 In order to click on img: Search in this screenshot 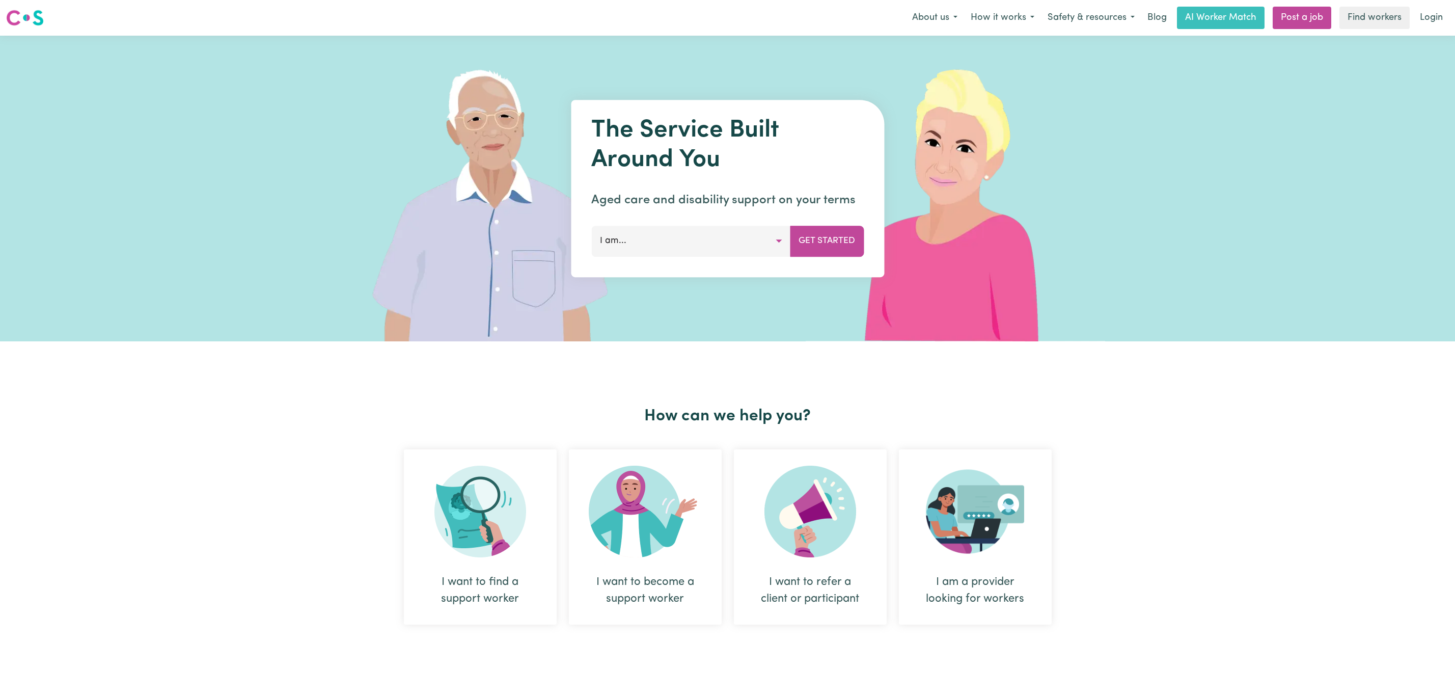, I will do `click(480, 511)`.